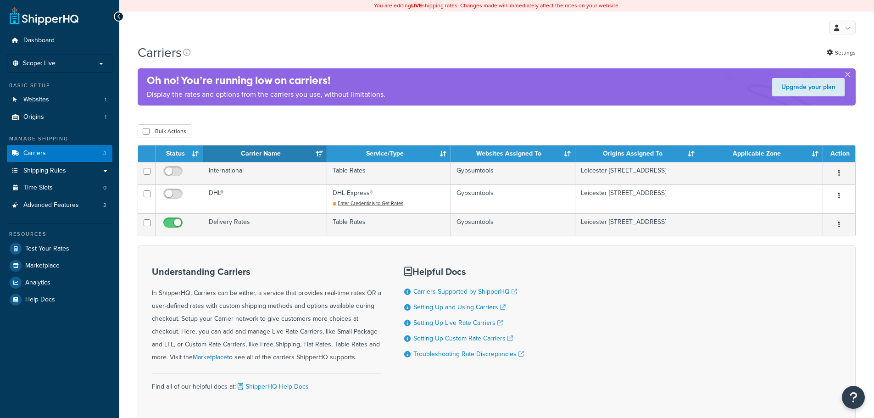 This screenshot has height=418, width=874. I want to click on span: Carriers, so click(34, 153).